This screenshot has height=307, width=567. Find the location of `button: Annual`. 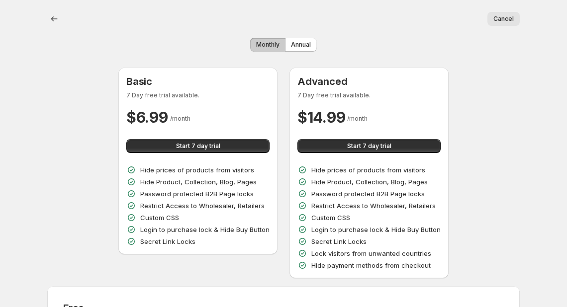

button: Annual is located at coordinates (301, 45).